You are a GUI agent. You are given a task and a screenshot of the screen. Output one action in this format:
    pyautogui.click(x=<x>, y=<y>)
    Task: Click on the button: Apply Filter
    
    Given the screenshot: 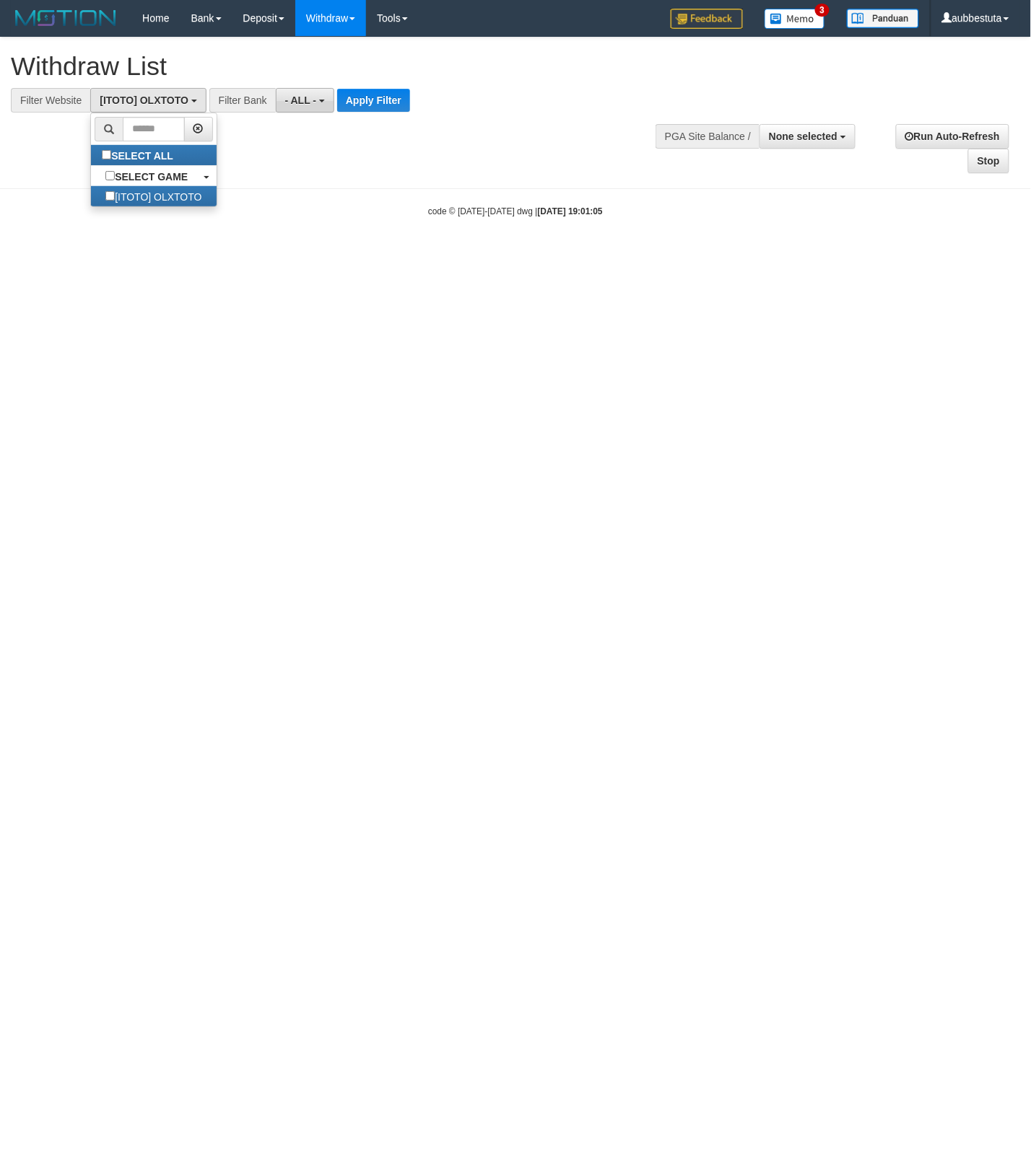 What is the action you would take?
    pyautogui.click(x=373, y=101)
    